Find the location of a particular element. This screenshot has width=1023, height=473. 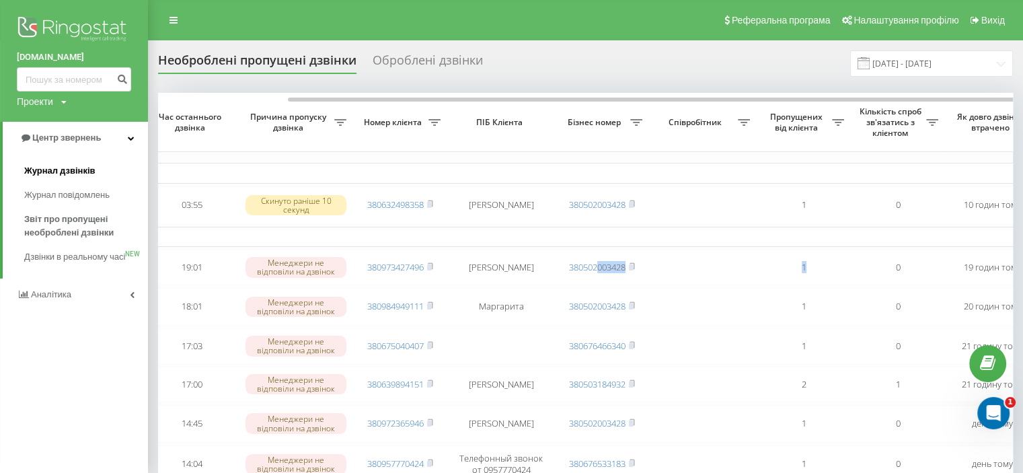

a: Дзвінки в реальному часіNEW is located at coordinates (86, 257).